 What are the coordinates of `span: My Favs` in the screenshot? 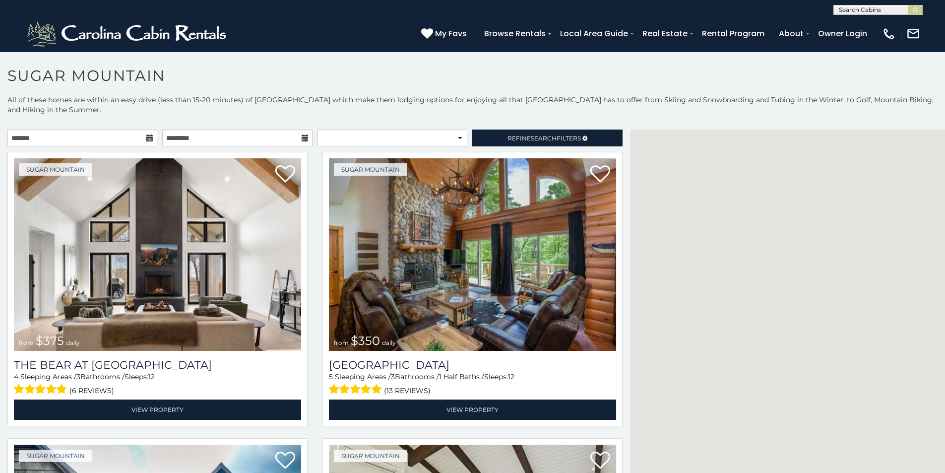 It's located at (451, 33).